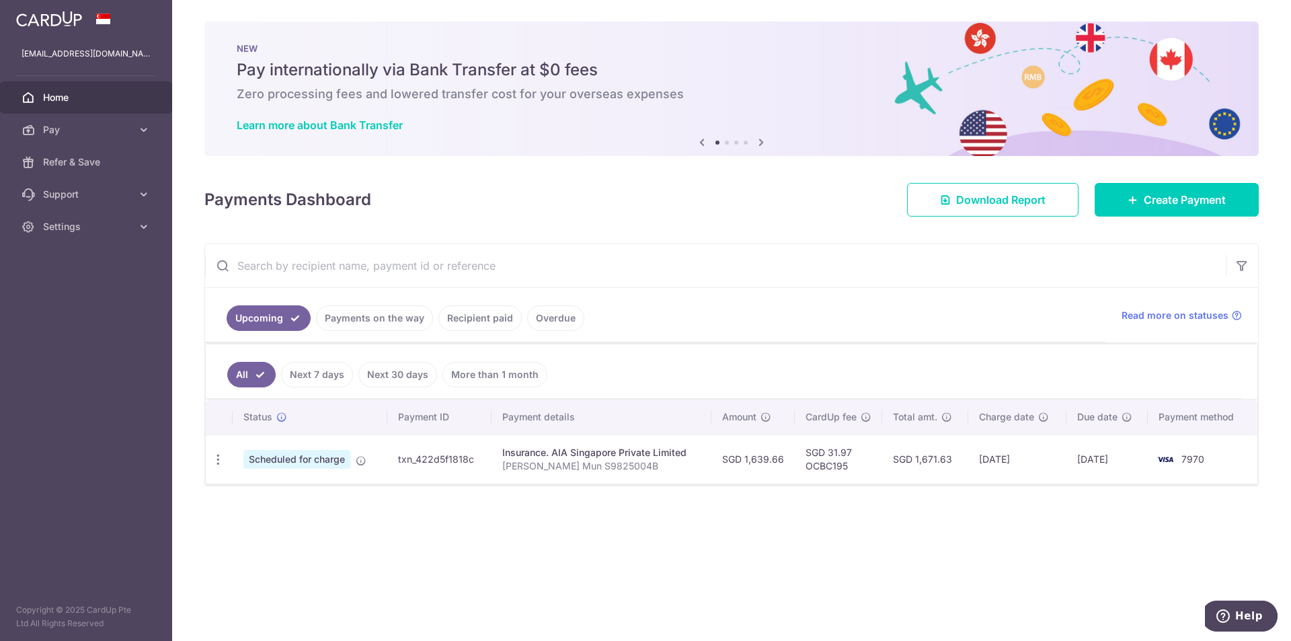  I want to click on span: CardUp fee, so click(831, 417).